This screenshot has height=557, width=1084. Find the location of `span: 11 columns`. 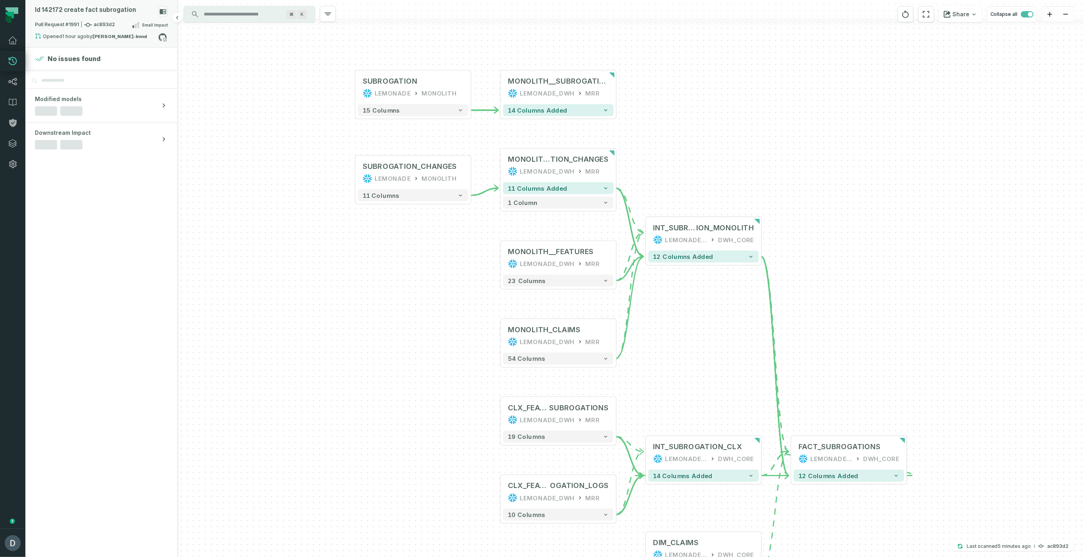

span: 11 columns is located at coordinates (381, 195).